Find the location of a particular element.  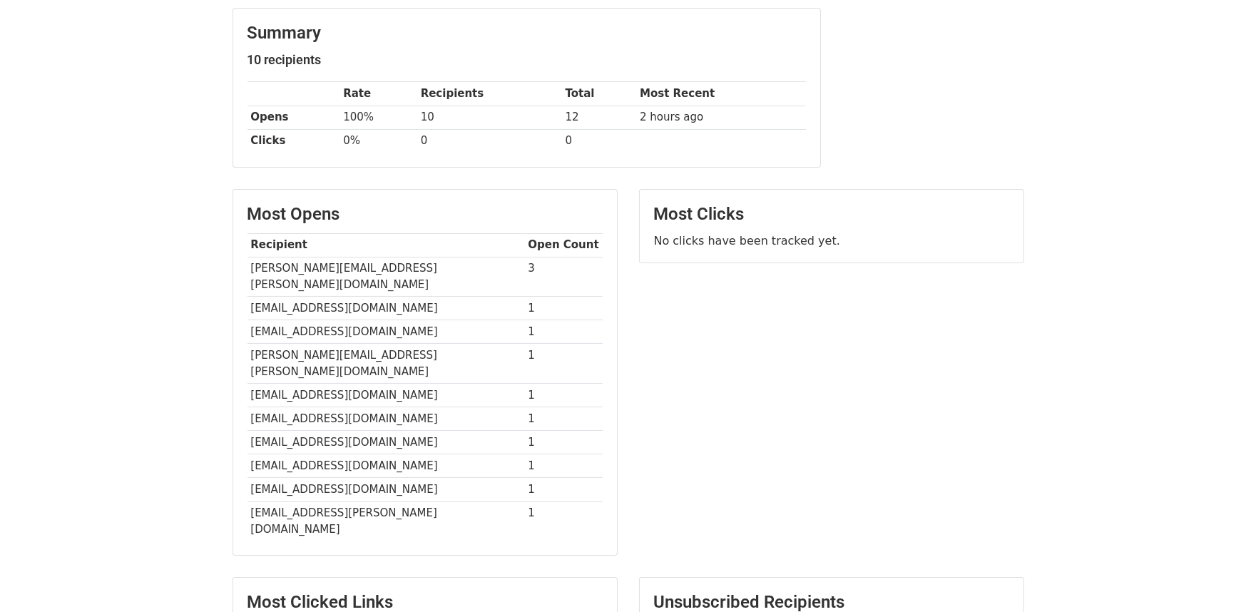

td: 10 is located at coordinates (489, 117).